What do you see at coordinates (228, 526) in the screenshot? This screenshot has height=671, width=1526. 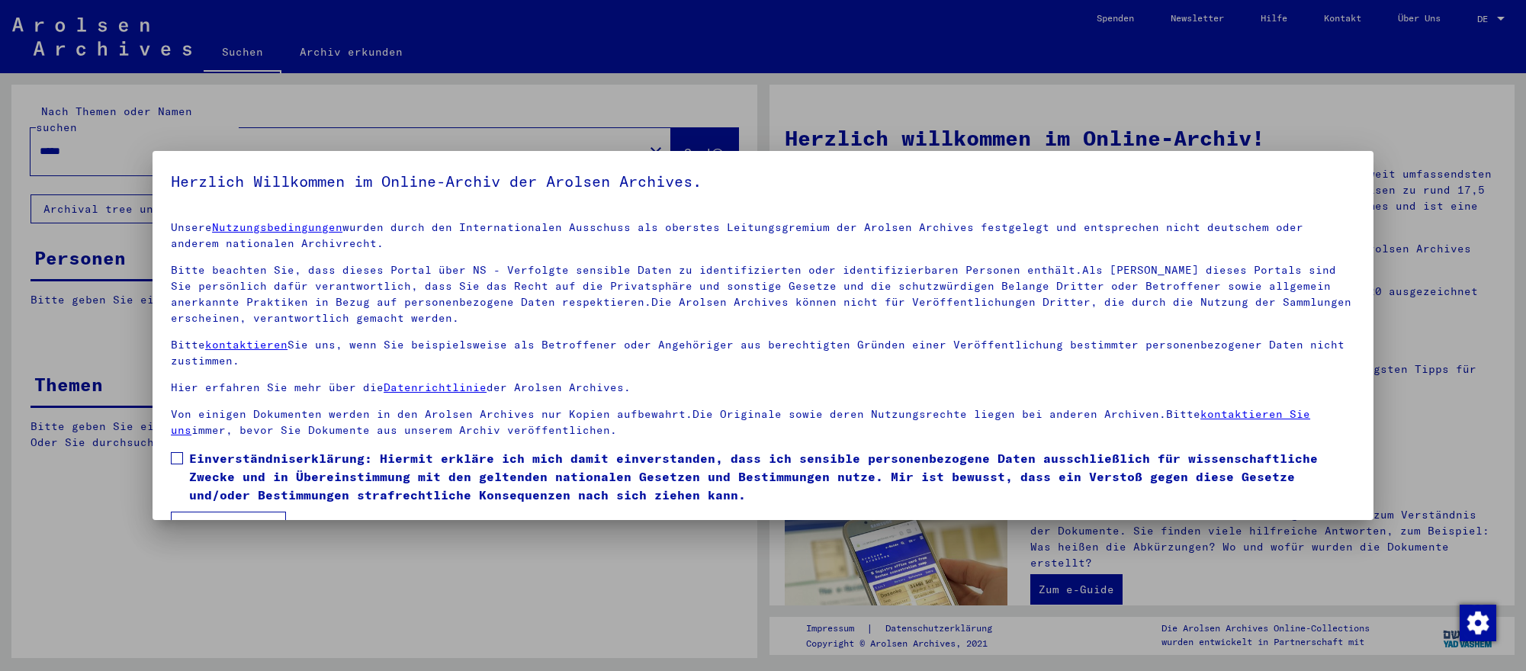 I see `button: Ich stimme zu` at bounding box center [228, 526].